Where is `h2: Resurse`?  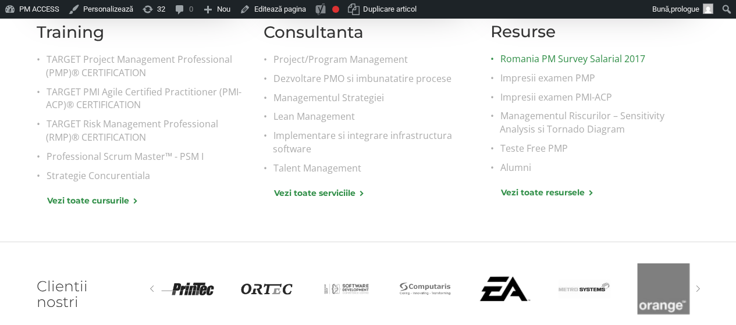
h2: Resurse is located at coordinates (595, 31).